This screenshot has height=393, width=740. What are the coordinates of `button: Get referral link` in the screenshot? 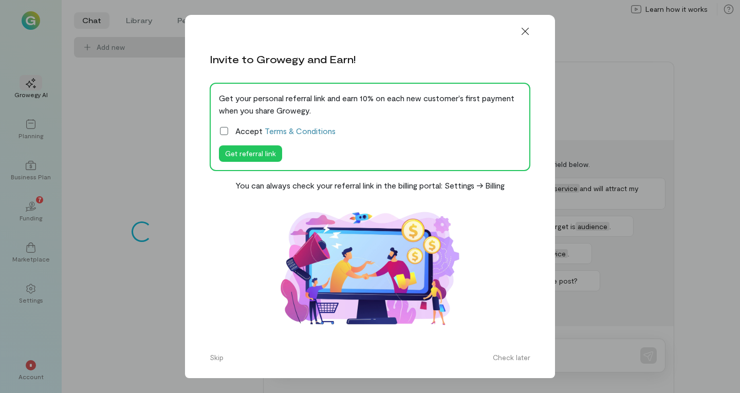 It's located at (250, 154).